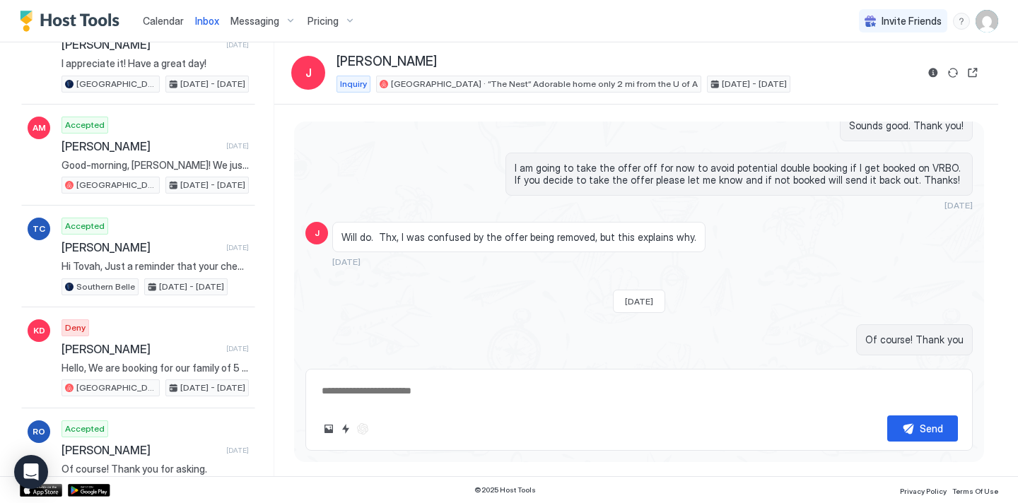  What do you see at coordinates (73, 21) in the screenshot?
I see `div: Host Tools Logo` at bounding box center [73, 21].